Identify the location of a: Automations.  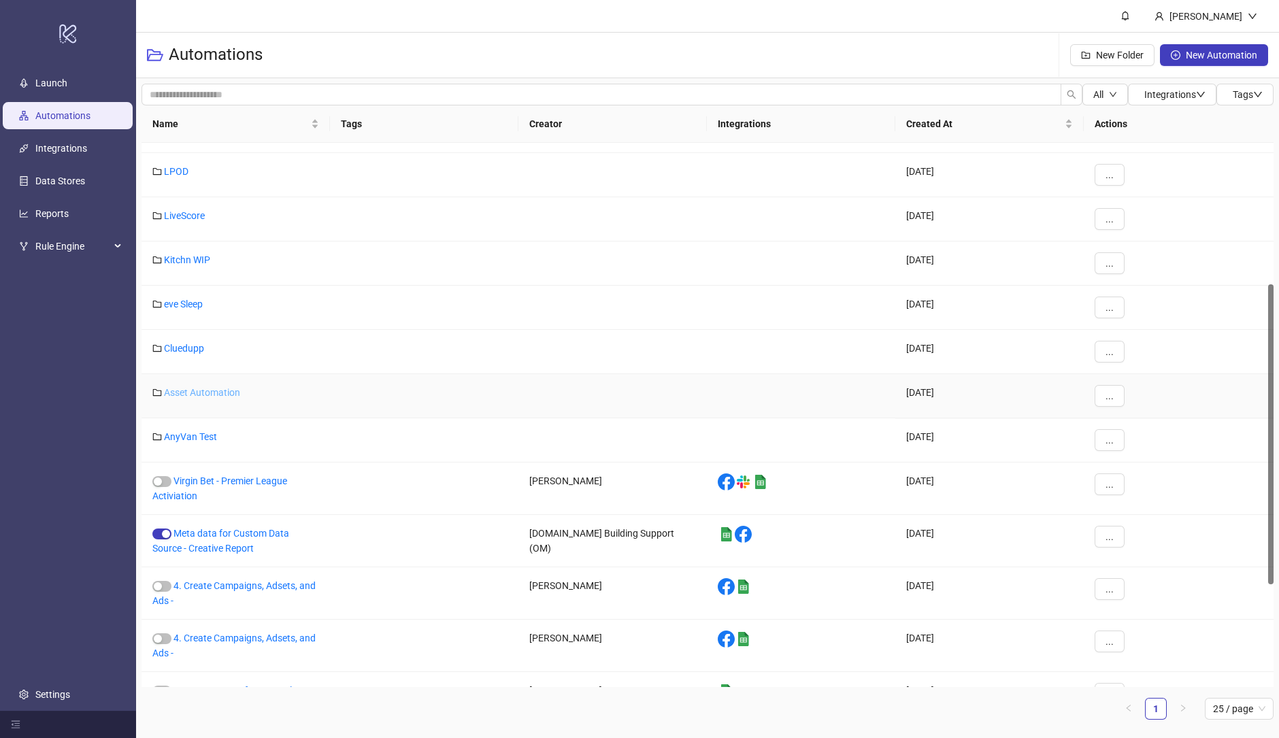
(63, 116).